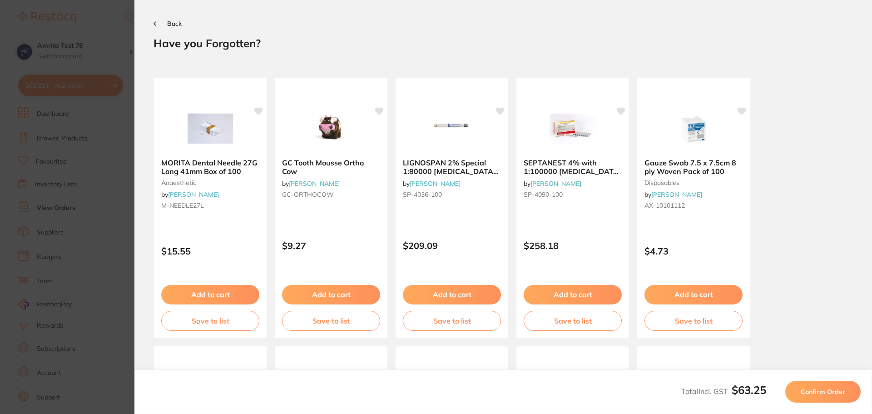  Describe the element at coordinates (331, 245) in the screenshot. I see `p: $9.27` at that location.